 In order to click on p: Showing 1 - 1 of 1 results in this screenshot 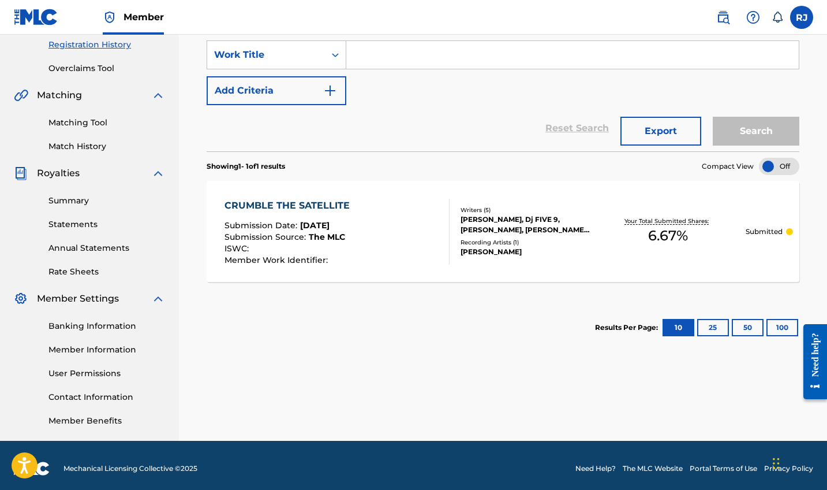, I will do `click(246, 166)`.